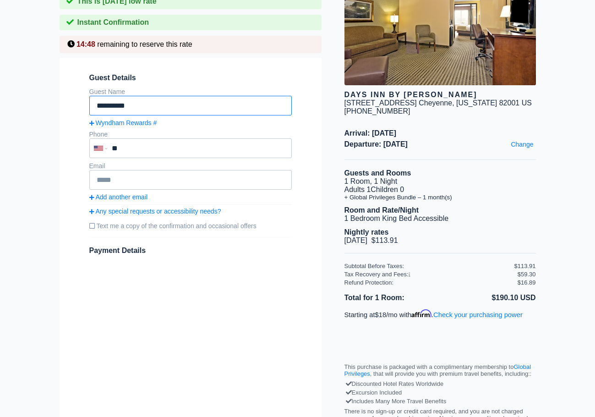 The height and width of the screenshot is (417, 595). What do you see at coordinates (440, 219) in the screenshot?
I see `li: 1 Bedroom King Bed Accessible` at bounding box center [440, 219].